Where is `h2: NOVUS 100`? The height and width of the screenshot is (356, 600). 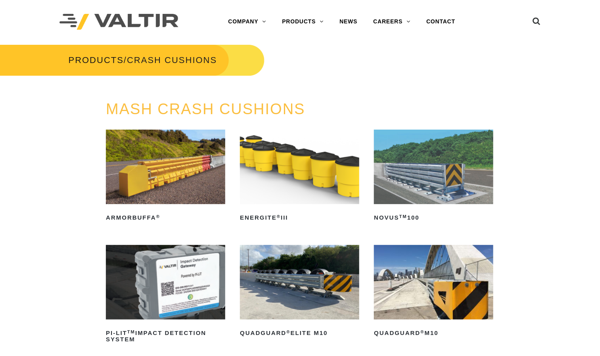
h2: NOVUS 100 is located at coordinates (434, 218).